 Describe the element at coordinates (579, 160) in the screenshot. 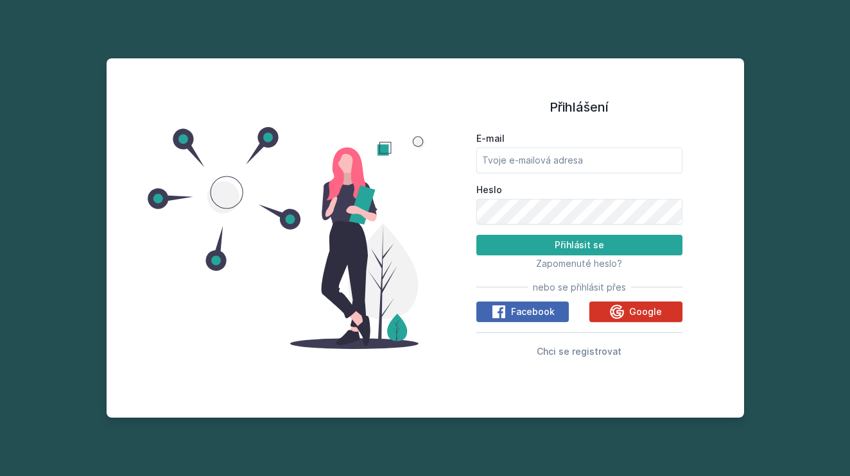

I see `input: Tvoje e-mailová adresa` at that location.